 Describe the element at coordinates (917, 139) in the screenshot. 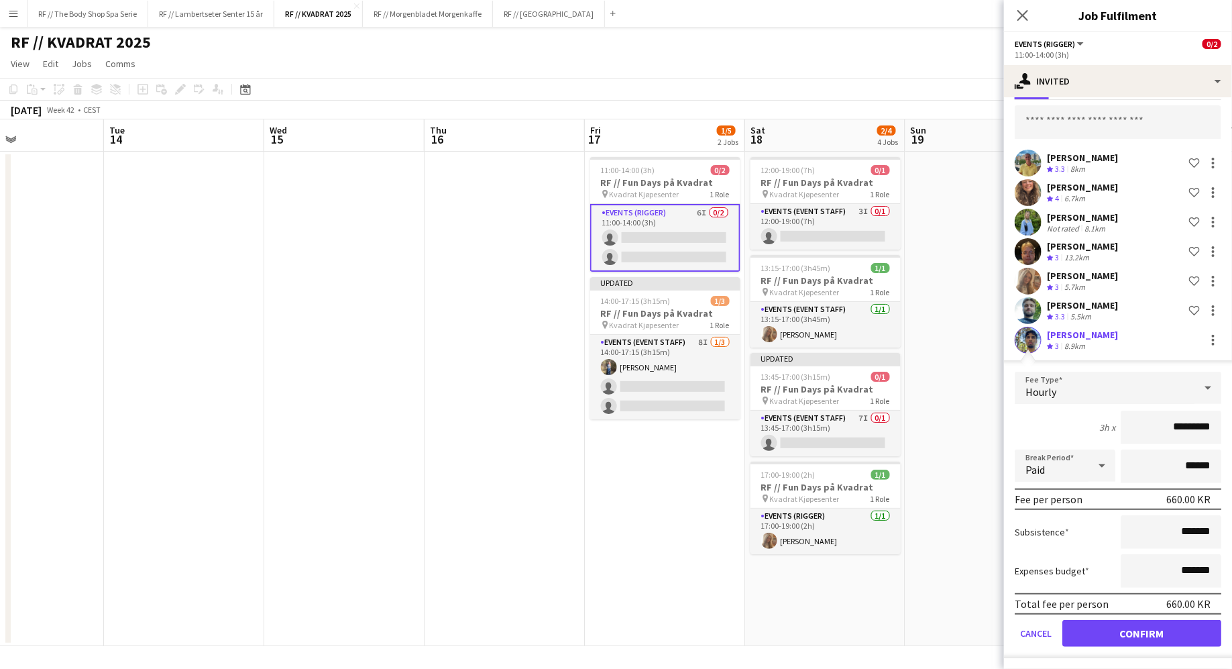

I see `span: 19` at that location.